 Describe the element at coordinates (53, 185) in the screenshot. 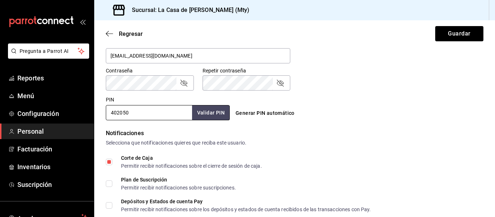

I see `span: Suscripción` at that location.